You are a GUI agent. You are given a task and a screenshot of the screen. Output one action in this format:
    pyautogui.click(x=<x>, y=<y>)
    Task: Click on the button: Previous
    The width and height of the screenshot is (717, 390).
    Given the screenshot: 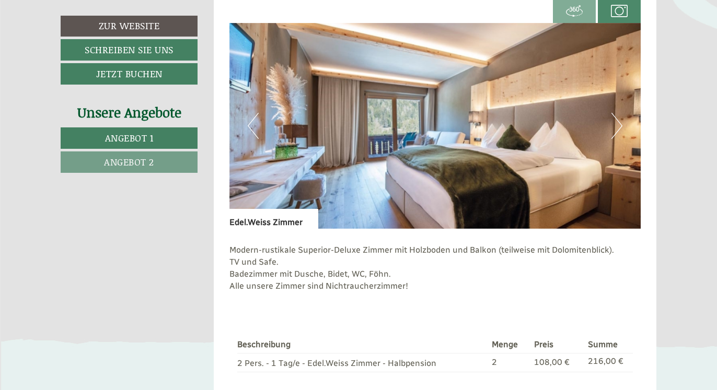 What is the action you would take?
    pyautogui.click(x=253, y=126)
    